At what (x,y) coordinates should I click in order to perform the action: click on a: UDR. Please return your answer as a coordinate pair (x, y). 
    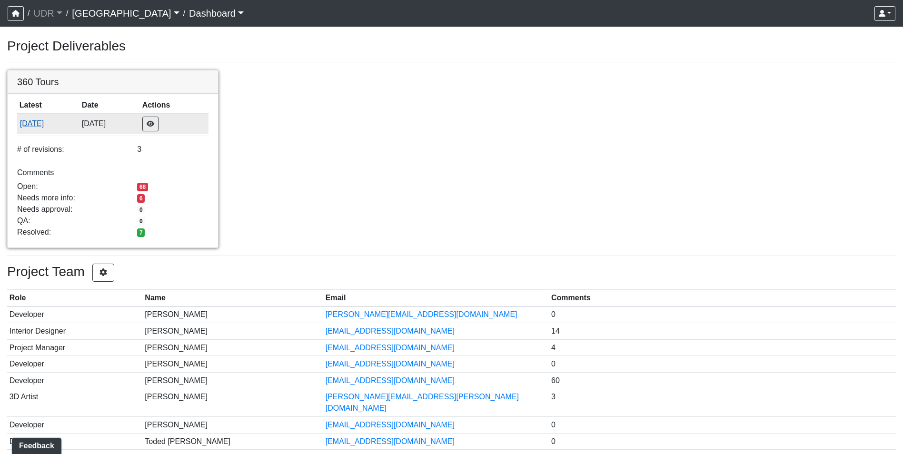
    Looking at the image, I should click on (48, 13).